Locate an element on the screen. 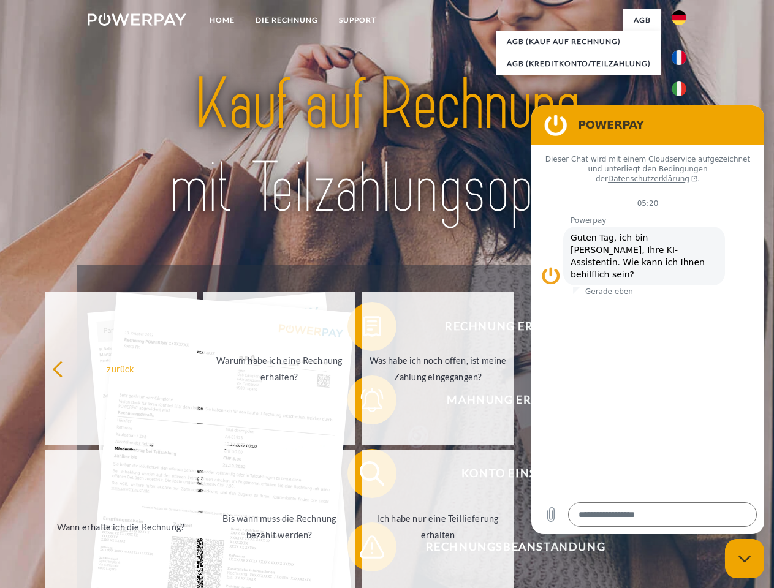  div: Warum habe ich eine Rechnung erhalten? is located at coordinates (279, 369).